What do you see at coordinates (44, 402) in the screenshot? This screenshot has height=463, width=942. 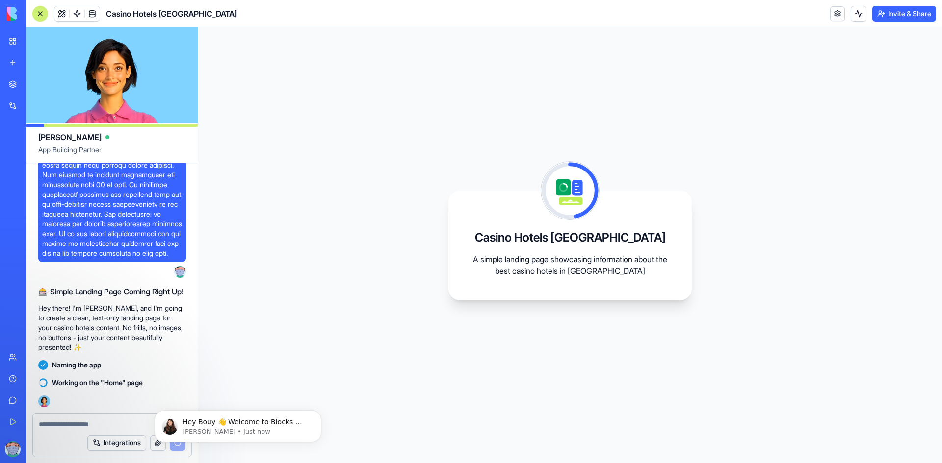 I see `img: Ella_00000_wcx2te.png` at bounding box center [44, 402].